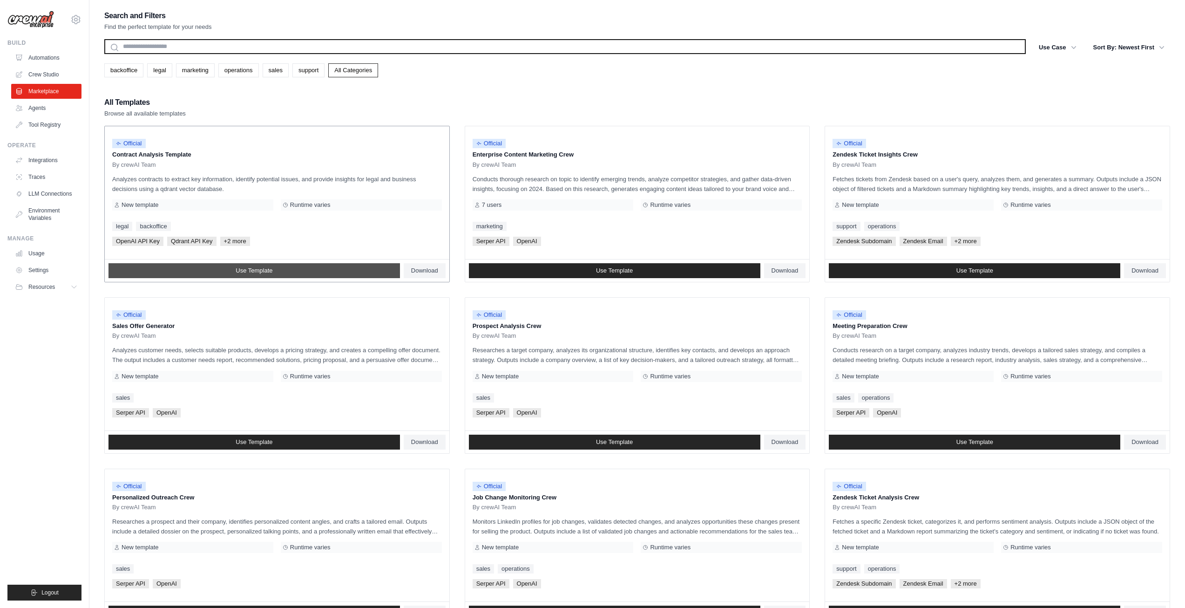  I want to click on p: Find the perfect template for your needs, so click(158, 27).